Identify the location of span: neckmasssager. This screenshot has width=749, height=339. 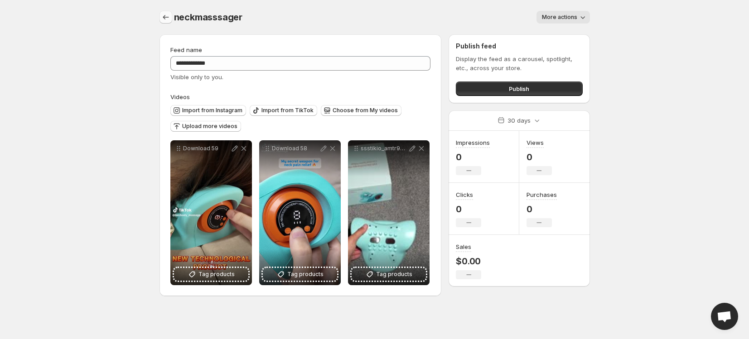
(208, 17).